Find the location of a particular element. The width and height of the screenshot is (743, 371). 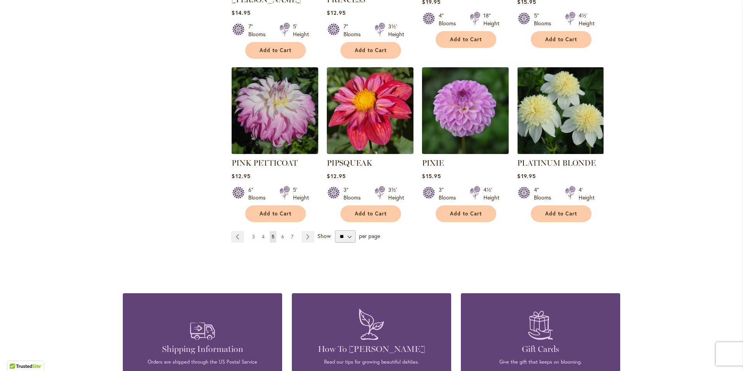

a: 7 is located at coordinates (292, 237).